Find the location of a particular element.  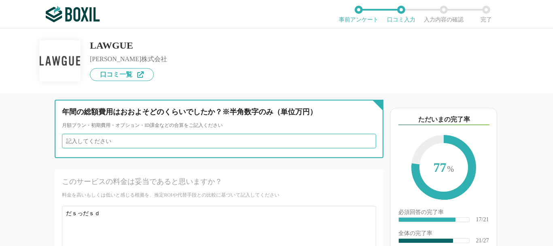

div: LAWGUE is located at coordinates (128, 45).